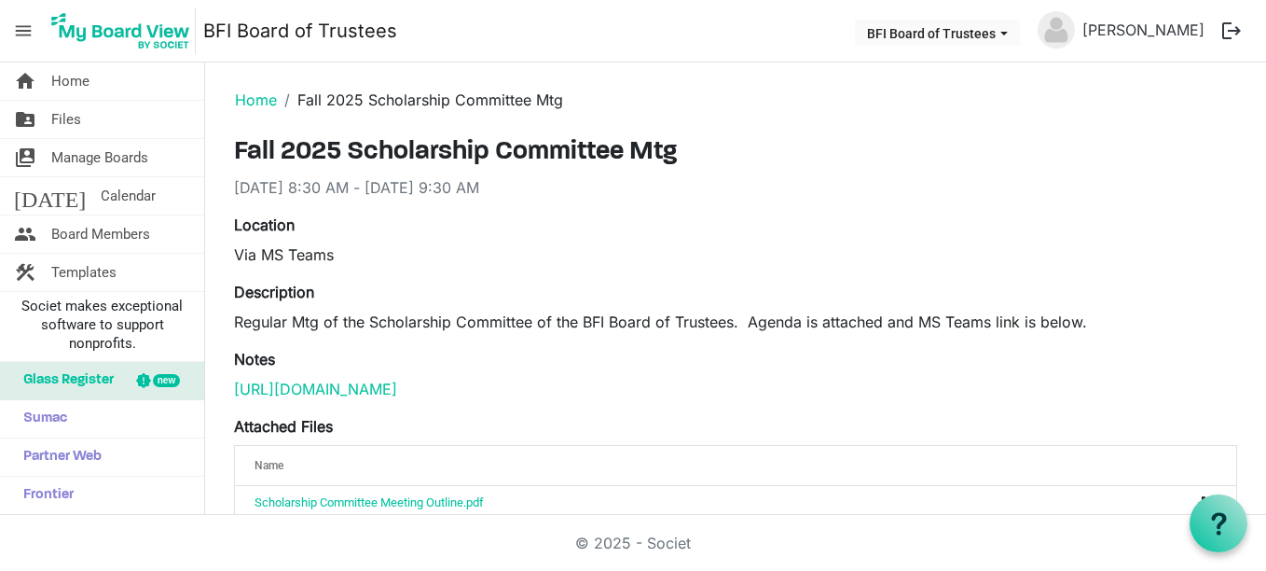 The image size is (1266, 571). I want to click on span: Files, so click(66, 119).